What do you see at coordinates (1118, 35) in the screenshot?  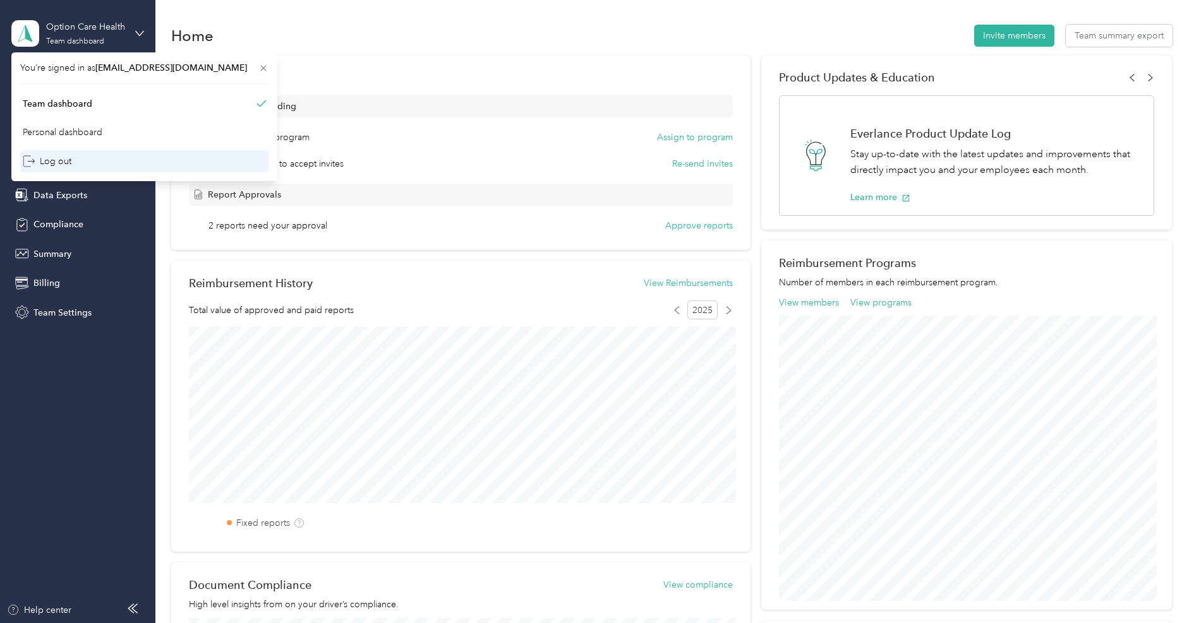 I see `button: Team summary export` at bounding box center [1118, 35].